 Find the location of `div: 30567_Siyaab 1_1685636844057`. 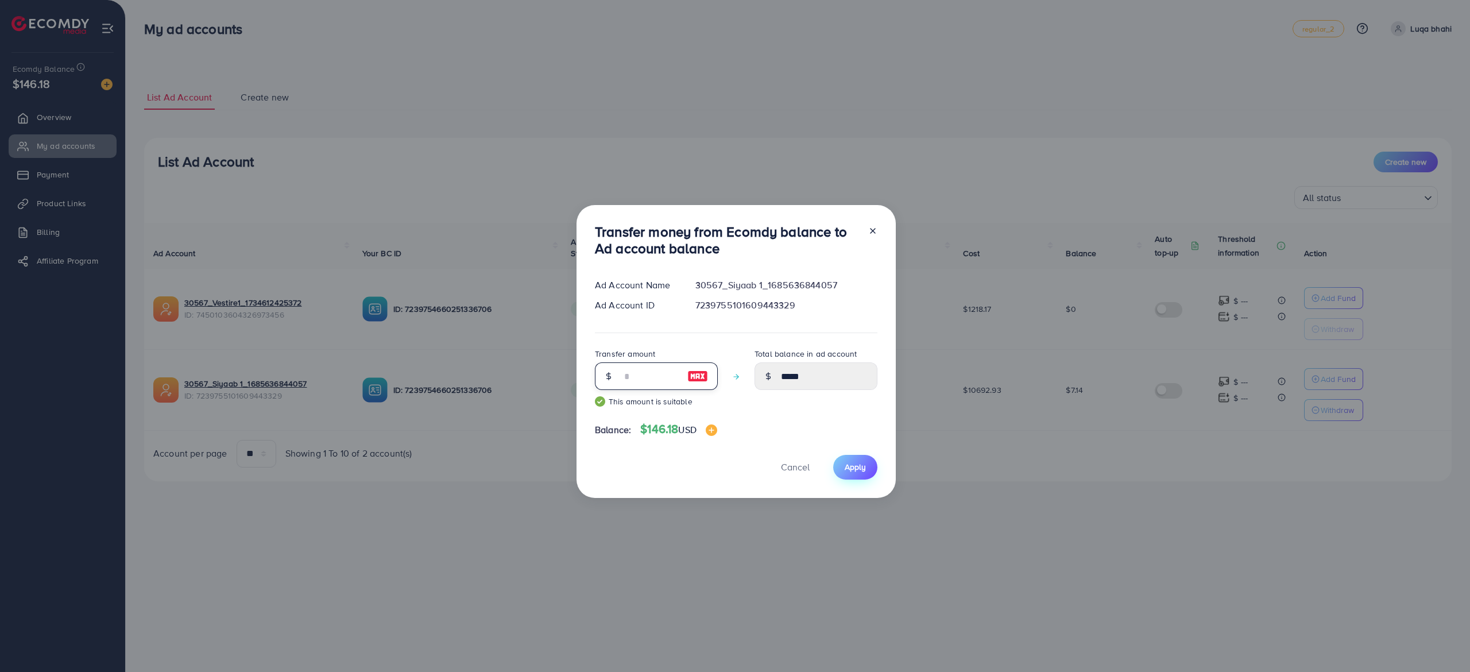

div: 30567_Siyaab 1_1685636844057 is located at coordinates (786, 285).